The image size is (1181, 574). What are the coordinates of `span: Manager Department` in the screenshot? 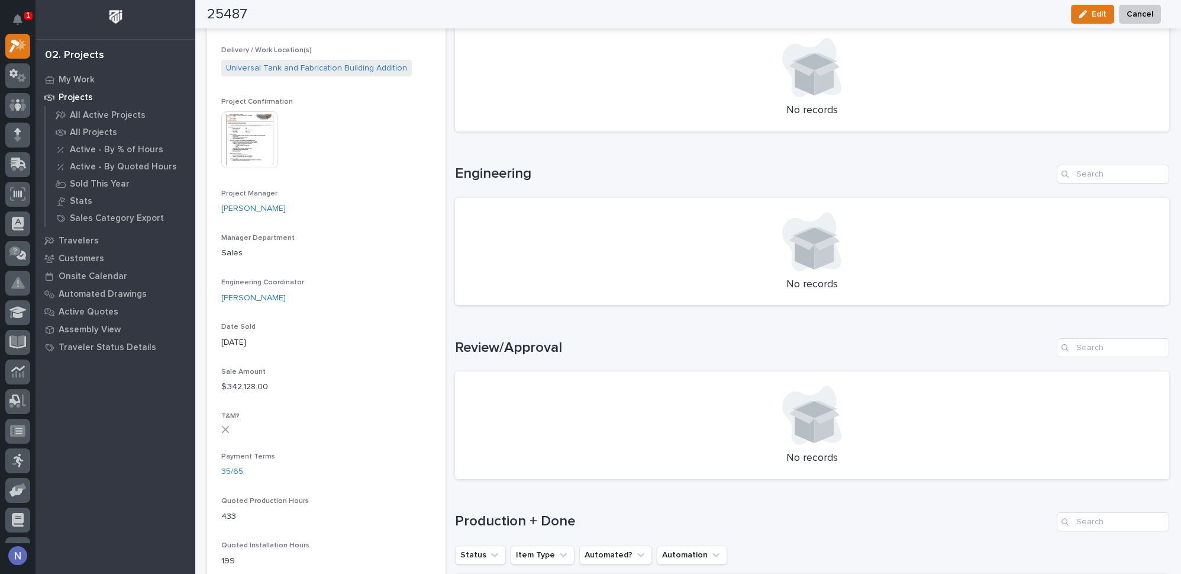 It's located at (258, 238).